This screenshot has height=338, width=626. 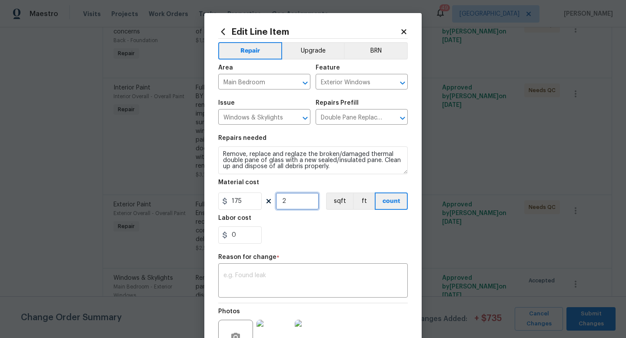 What do you see at coordinates (250, 51) in the screenshot?
I see `button: Repair` at bounding box center [250, 51].